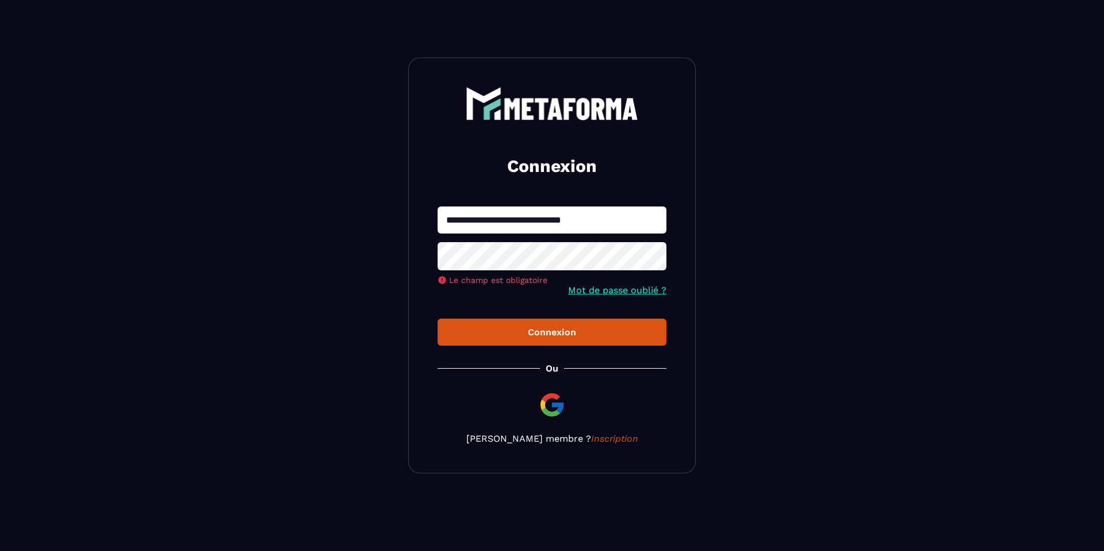  Describe the element at coordinates (552, 368) in the screenshot. I see `p: Ou` at that location.